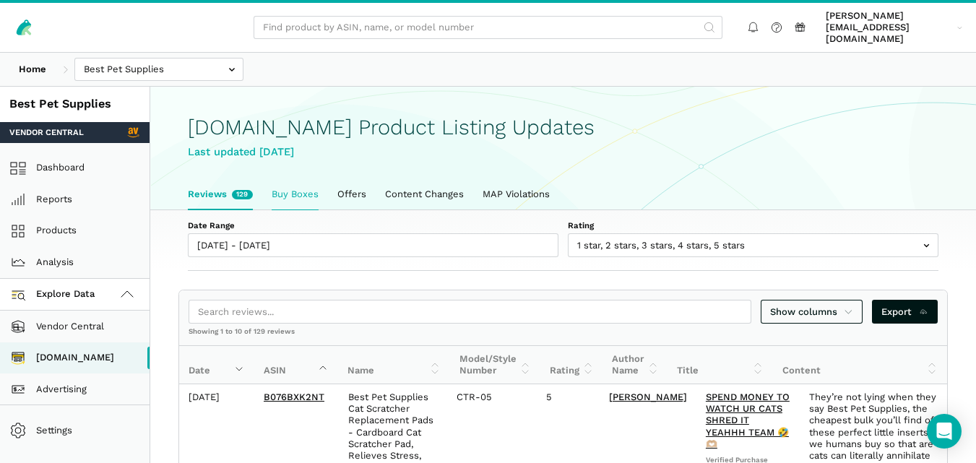 The height and width of the screenshot is (463, 976). Describe the element at coordinates (516, 194) in the screenshot. I see `a: MAP Violations` at that location.